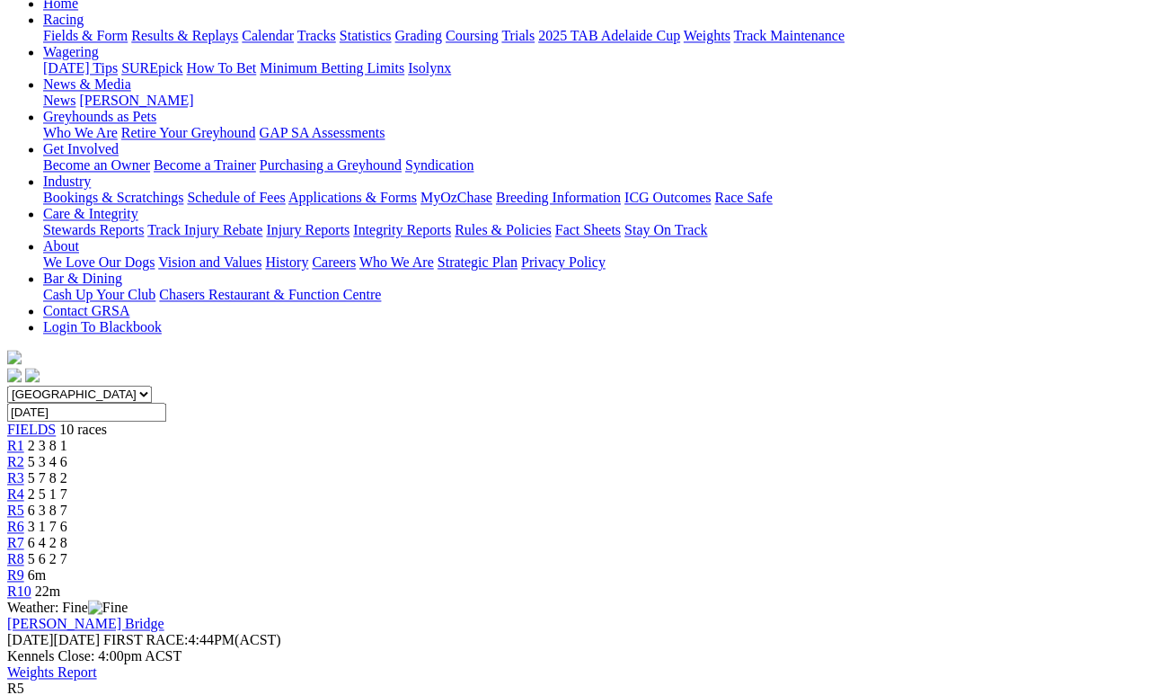 This screenshot has width=1150, height=695. What do you see at coordinates (209, 261) in the screenshot?
I see `a: Vision and Values` at bounding box center [209, 261].